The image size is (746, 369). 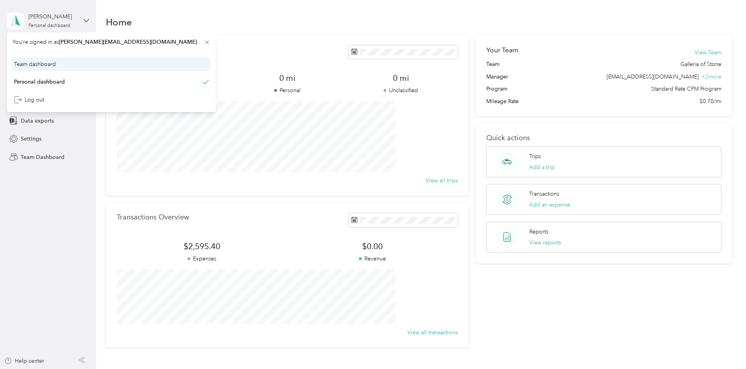 I want to click on span: $0.00, so click(x=372, y=246).